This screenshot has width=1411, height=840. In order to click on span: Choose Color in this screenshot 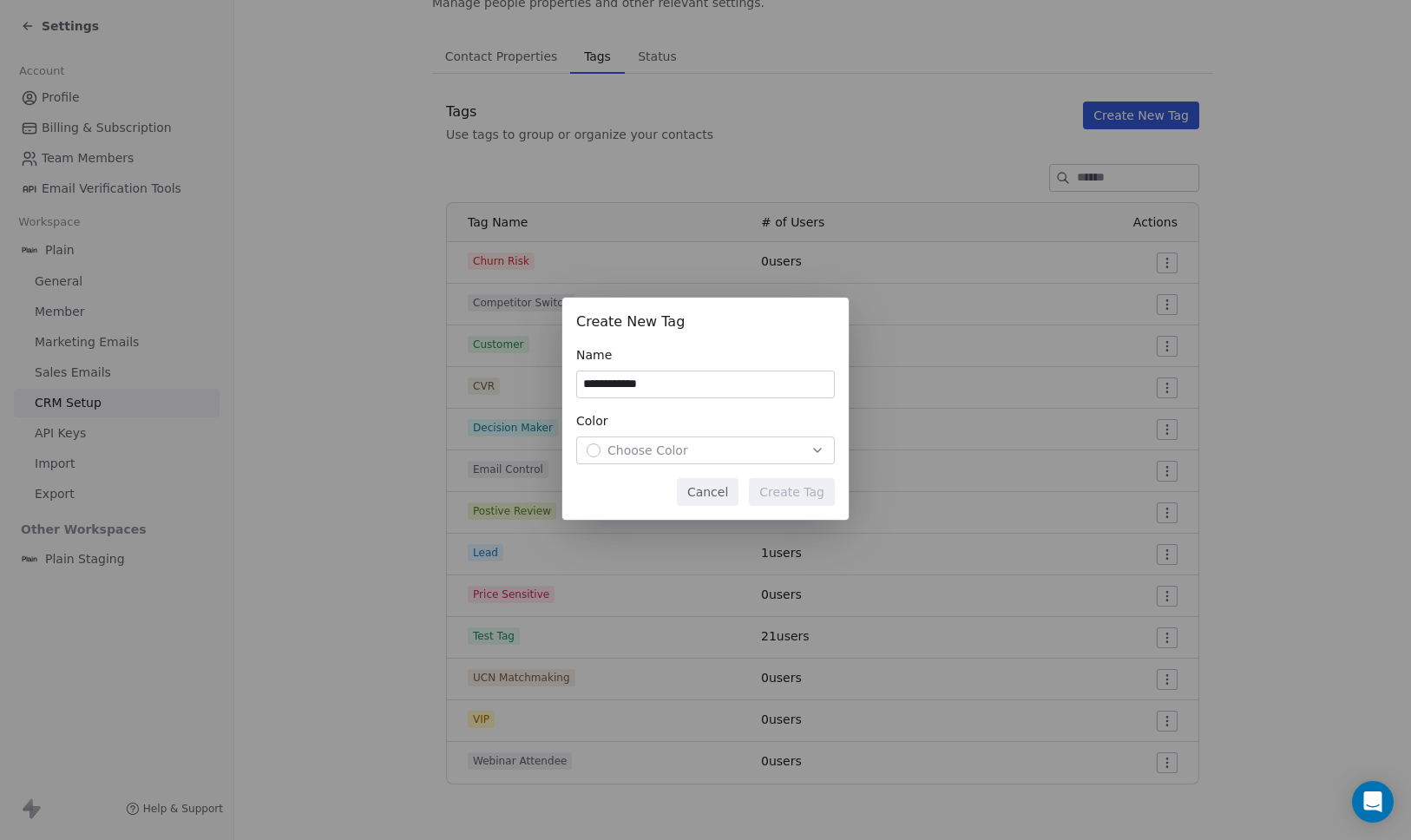, I will do `click(647, 451)`.